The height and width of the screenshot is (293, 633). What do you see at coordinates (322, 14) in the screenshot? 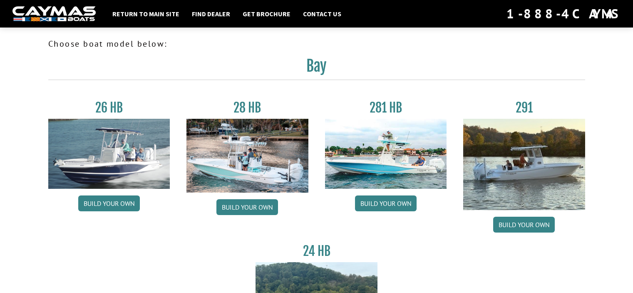
I see `a: Contact Us` at bounding box center [322, 14].